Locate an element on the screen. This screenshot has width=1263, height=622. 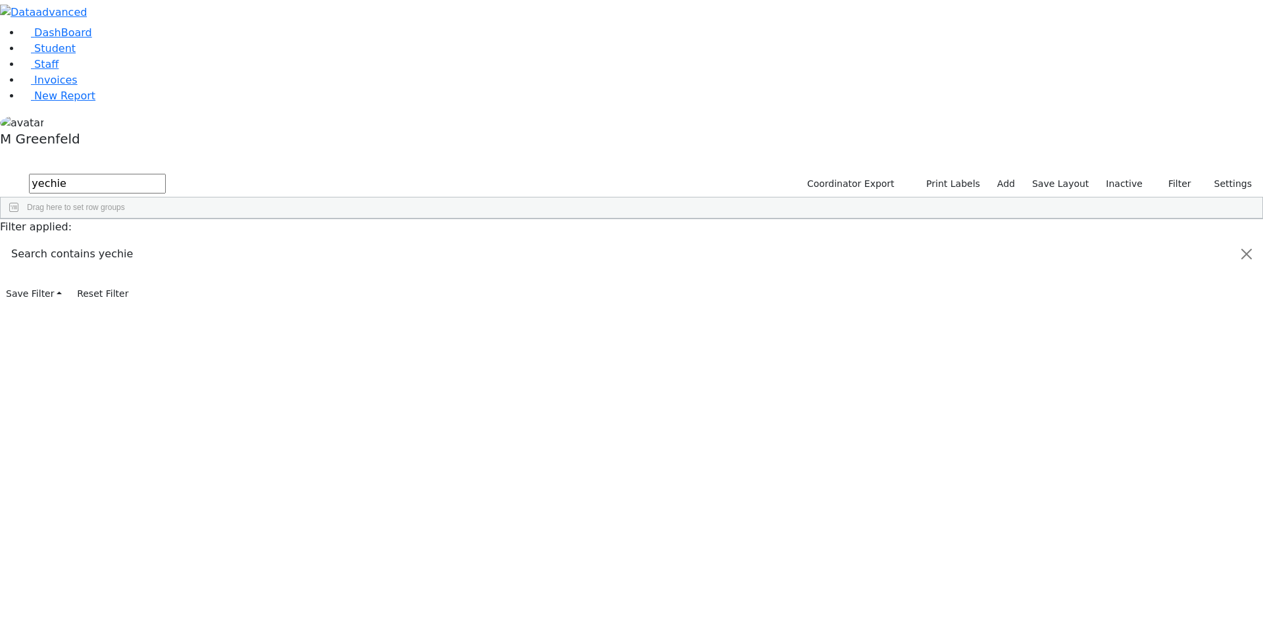
span: Invoices is located at coordinates (56, 80).